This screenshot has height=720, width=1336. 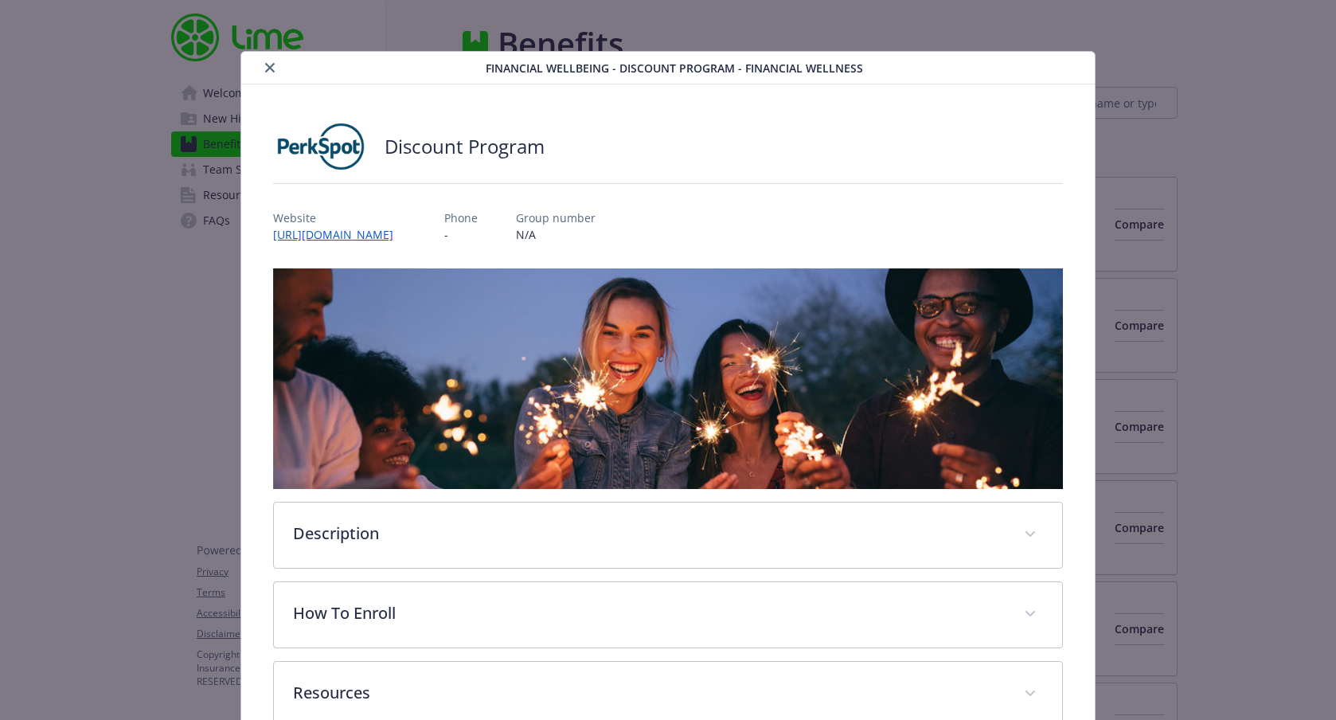 What do you see at coordinates (668, 535) in the screenshot?
I see `div: Description` at bounding box center [668, 535].